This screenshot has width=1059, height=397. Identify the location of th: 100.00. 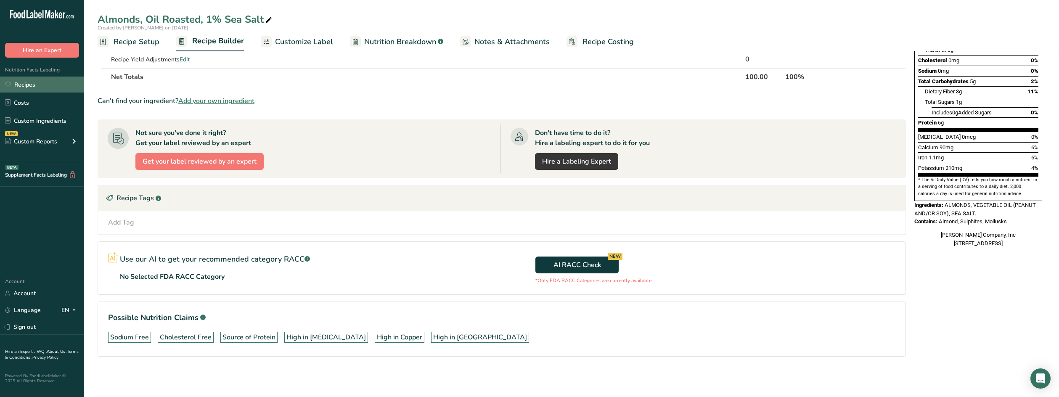
(763, 77).